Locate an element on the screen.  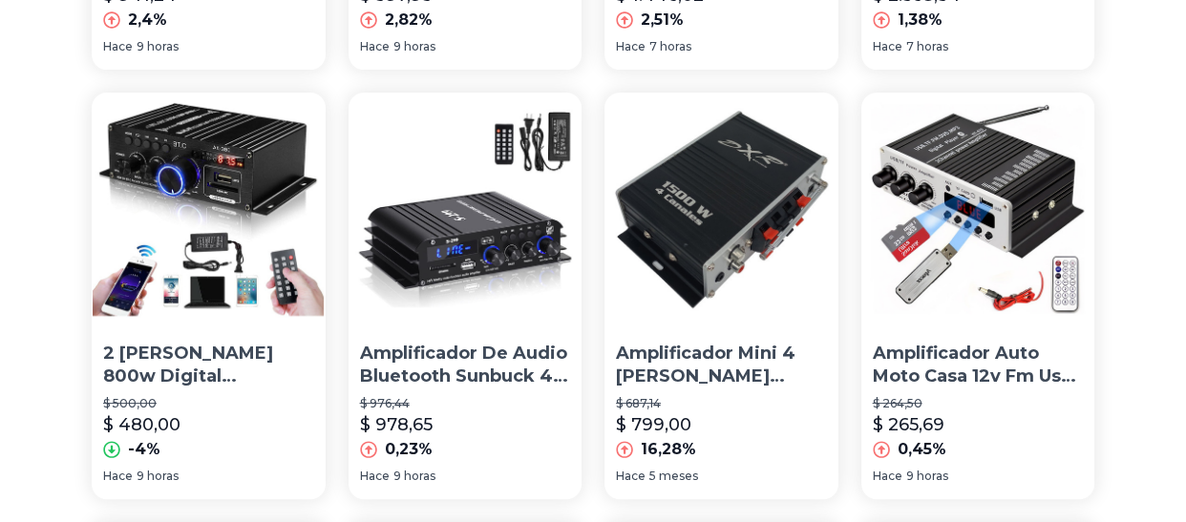
span: 5 meses is located at coordinates (673, 476).